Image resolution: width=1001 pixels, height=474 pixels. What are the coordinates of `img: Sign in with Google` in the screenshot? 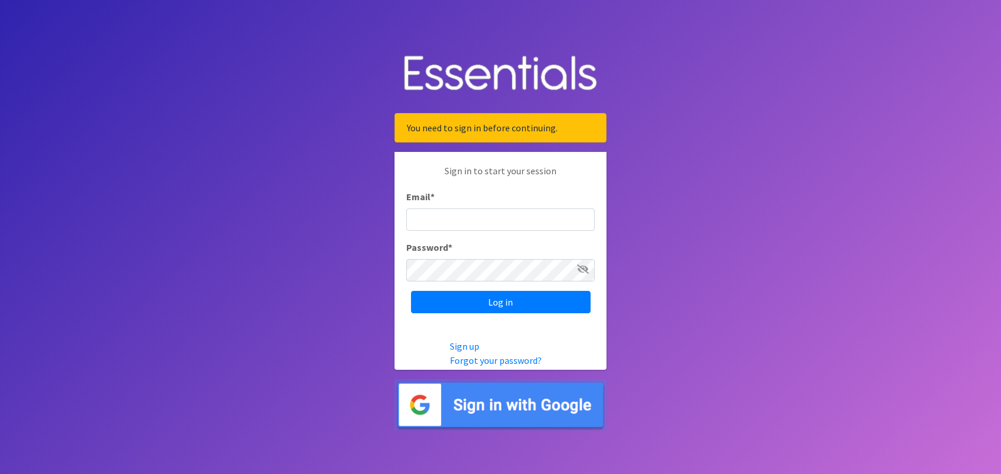 It's located at (500, 404).